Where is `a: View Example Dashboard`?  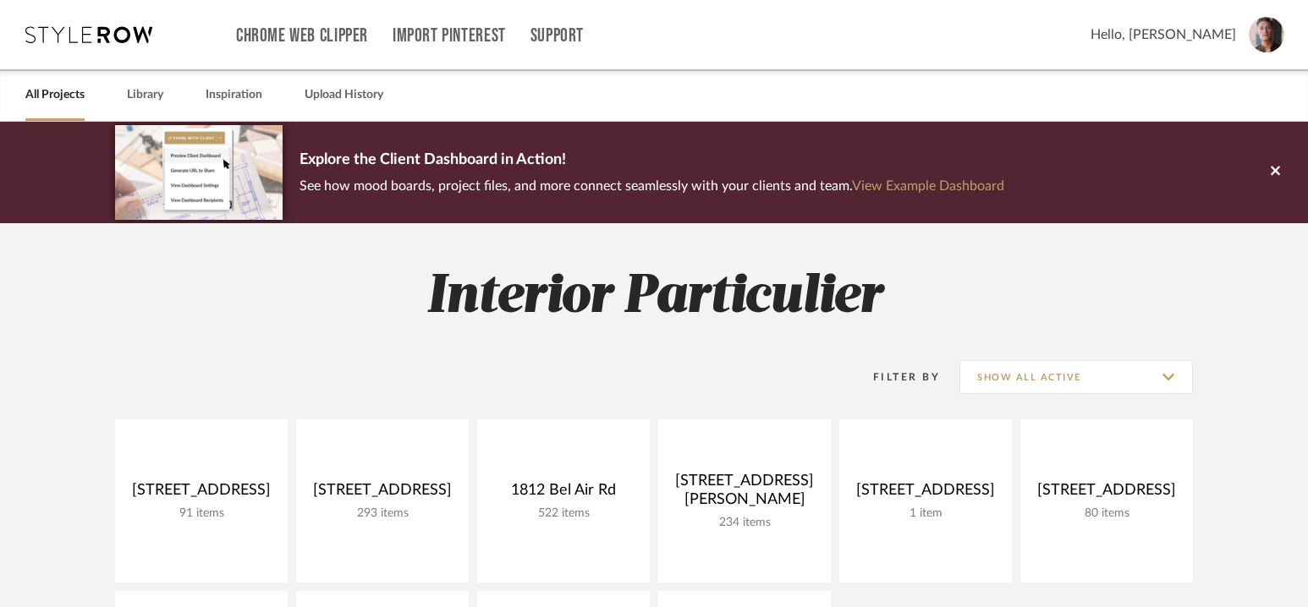
a: View Example Dashboard is located at coordinates (928, 186).